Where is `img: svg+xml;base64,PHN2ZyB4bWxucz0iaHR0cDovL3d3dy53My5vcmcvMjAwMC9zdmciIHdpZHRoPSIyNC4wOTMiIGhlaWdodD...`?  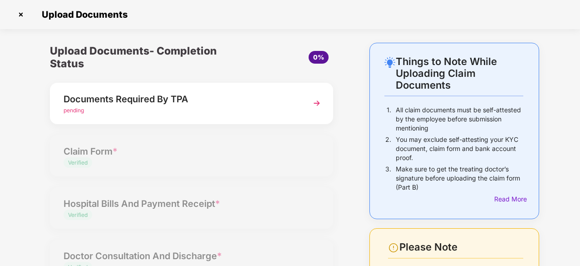 img: svg+xml;base64,PHN2ZyB4bWxucz0iaHR0cDovL3d3dy53My5vcmcvMjAwMC9zdmciIHdpZHRoPSIyNC4wOTMiIGhlaWdodD... is located at coordinates (390, 62).